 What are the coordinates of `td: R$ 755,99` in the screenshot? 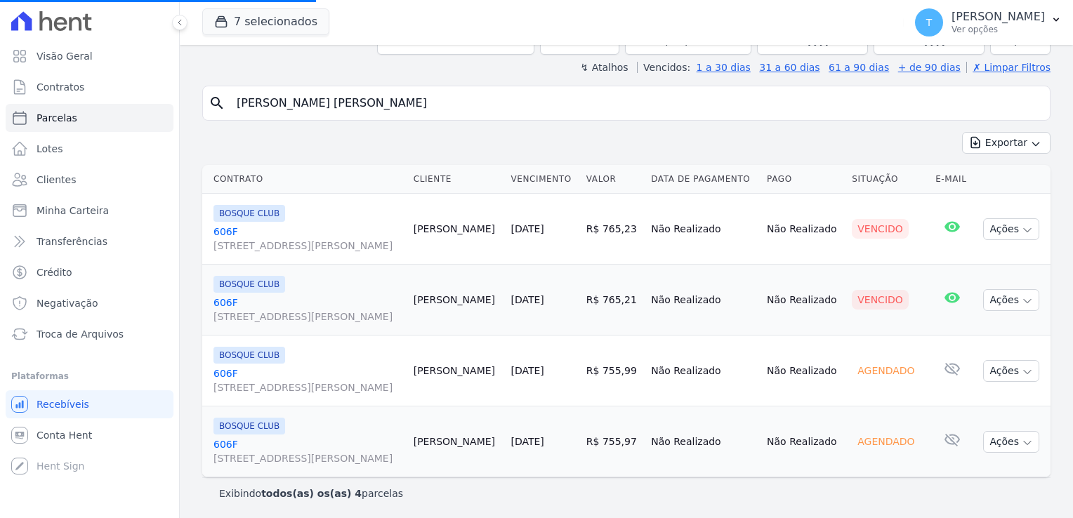 It's located at (613, 371).